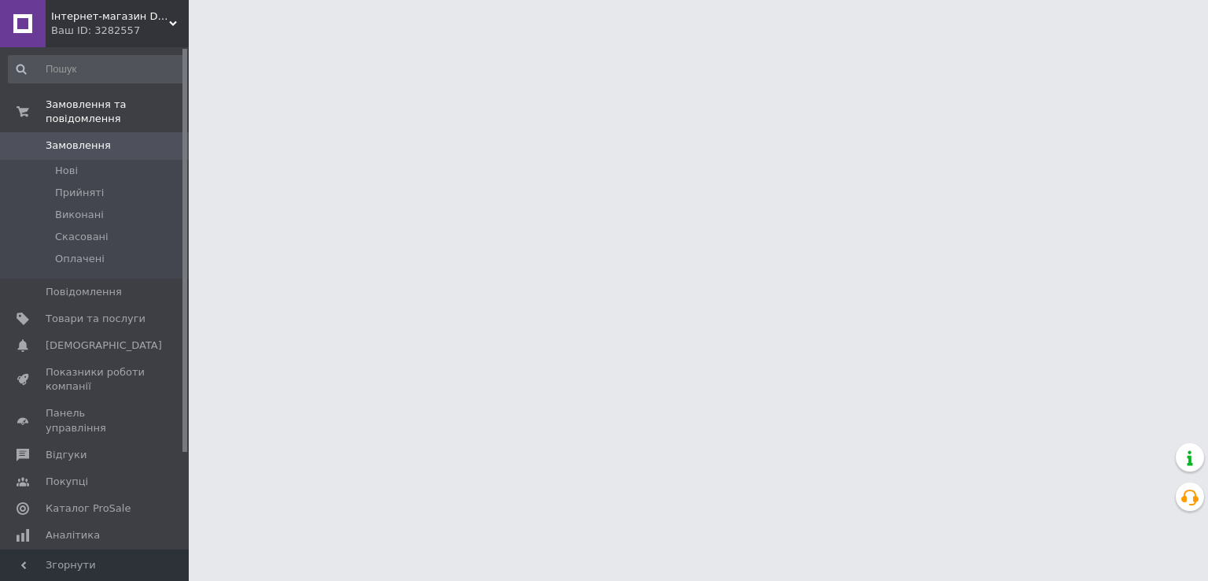 Image resolution: width=1208 pixels, height=581 pixels. Describe the element at coordinates (95, 319) in the screenshot. I see `span: Товари та послуги` at that location.